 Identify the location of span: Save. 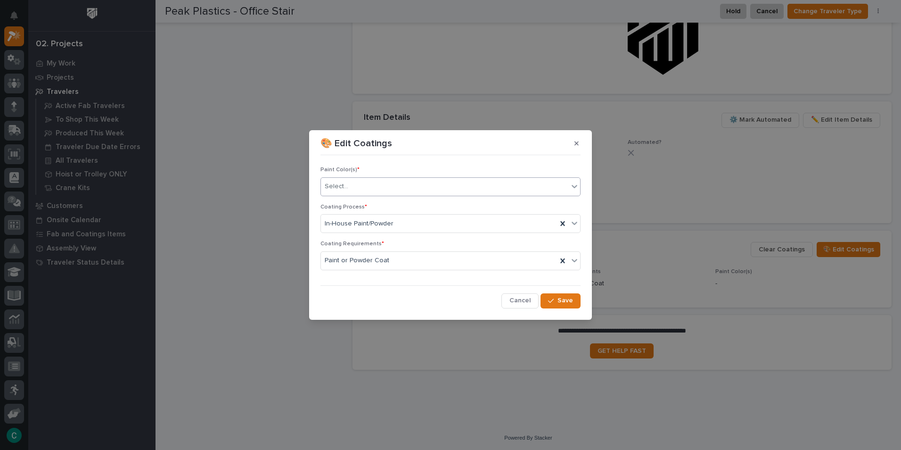
(565, 300).